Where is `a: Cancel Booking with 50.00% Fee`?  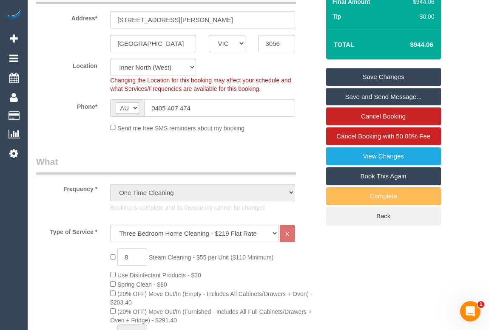
a: Cancel Booking with 50.00% Fee is located at coordinates (383, 136).